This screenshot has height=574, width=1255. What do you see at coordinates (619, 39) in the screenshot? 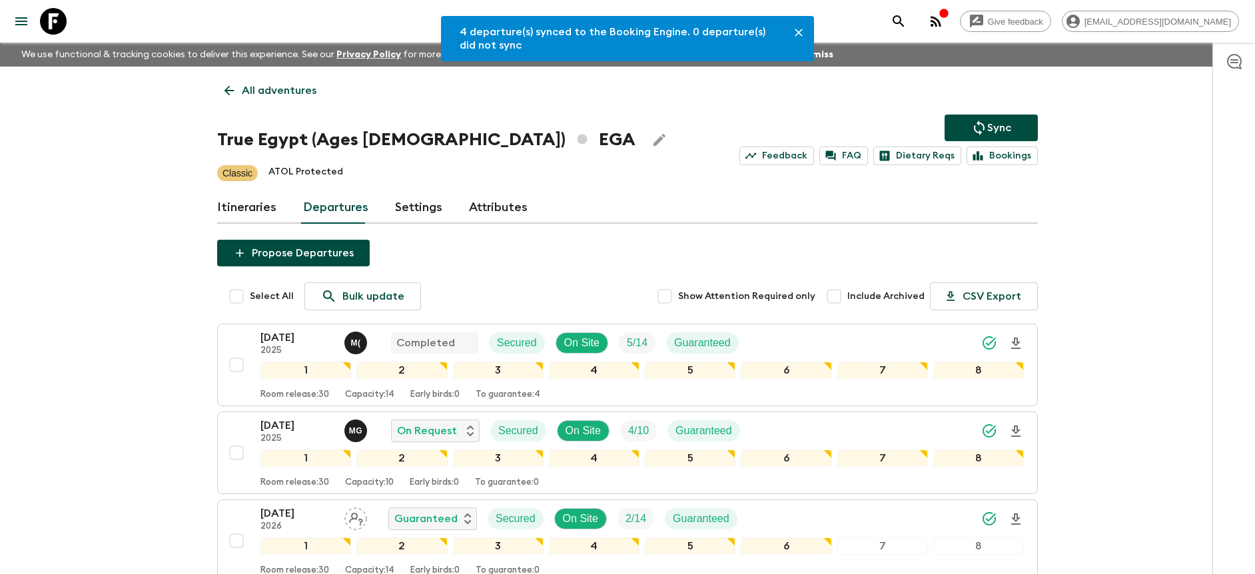
I see `div: 4 departure(s) synced to the Booking Engine. 0 departure(s) did not sync` at bounding box center [619, 39].